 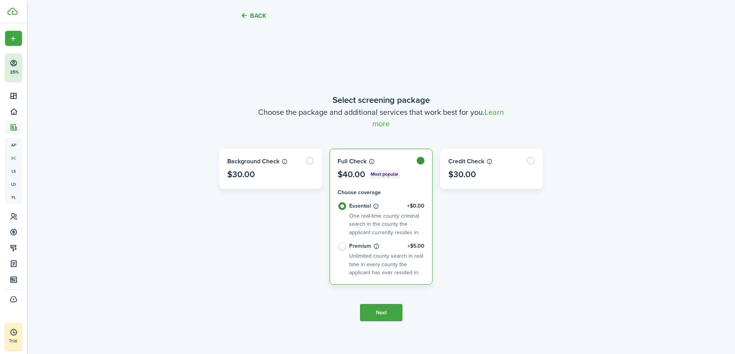 I want to click on h4: Choose coverage, so click(x=381, y=192).